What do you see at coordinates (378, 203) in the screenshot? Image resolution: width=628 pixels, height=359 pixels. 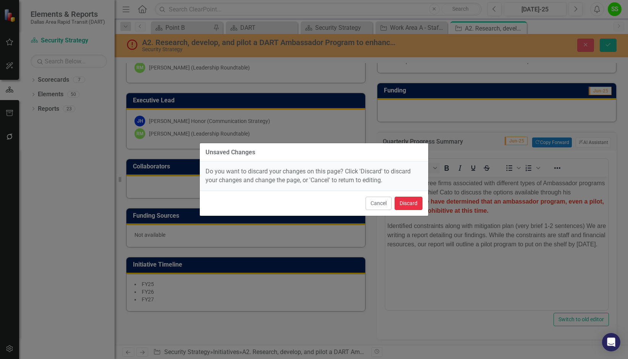 I see `button: Cancel` at bounding box center [378, 203].